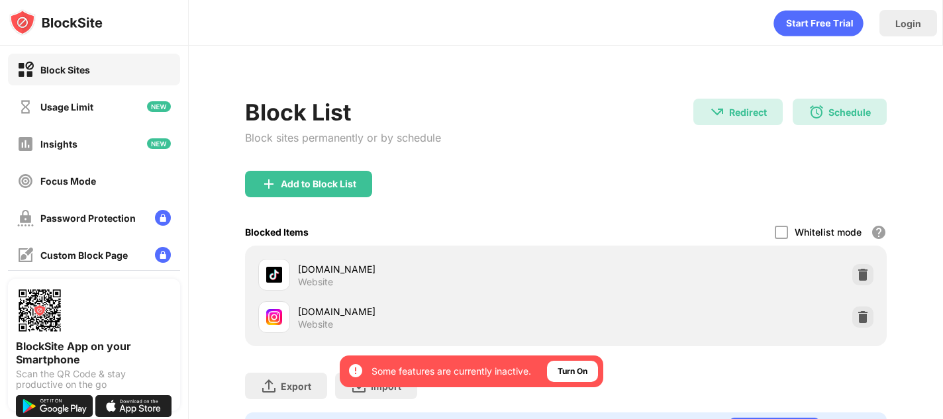 This screenshot has width=943, height=419. What do you see at coordinates (25, 107) in the screenshot?
I see `img: time-usage-off.svg` at bounding box center [25, 107].